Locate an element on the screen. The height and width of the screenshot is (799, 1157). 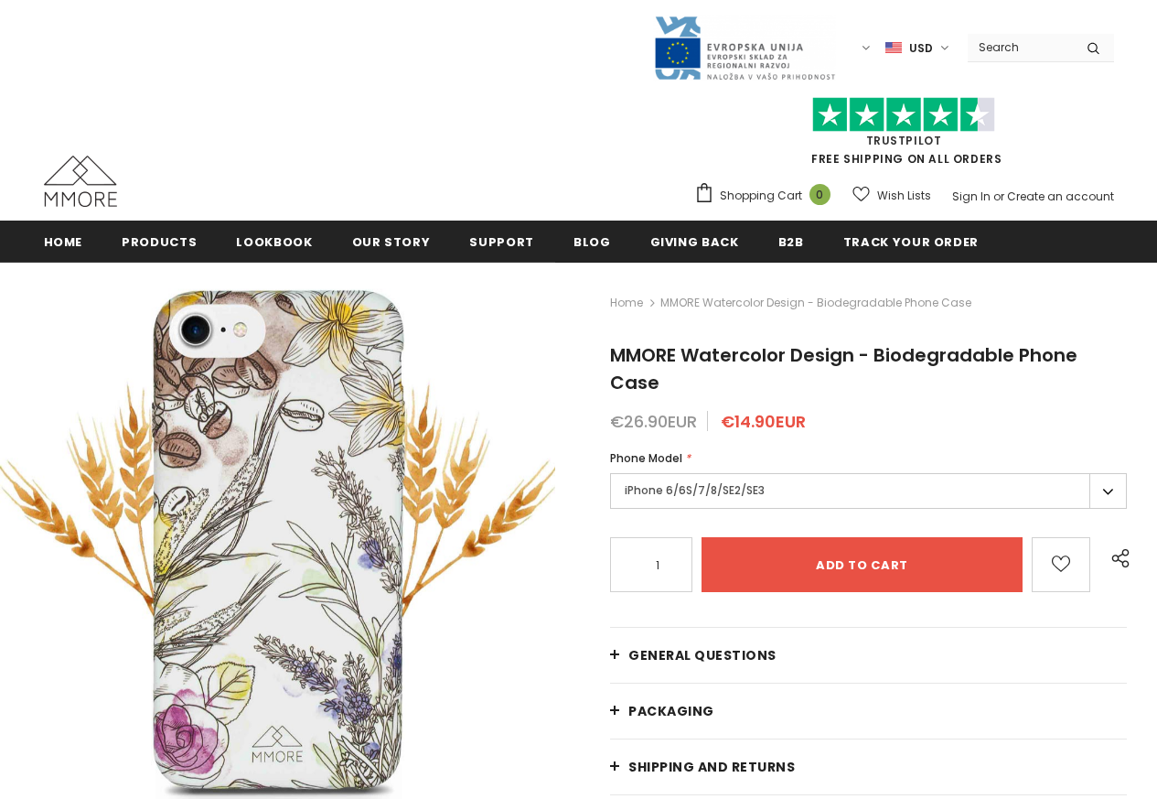
span: €26.90EUR is located at coordinates (653, 421).